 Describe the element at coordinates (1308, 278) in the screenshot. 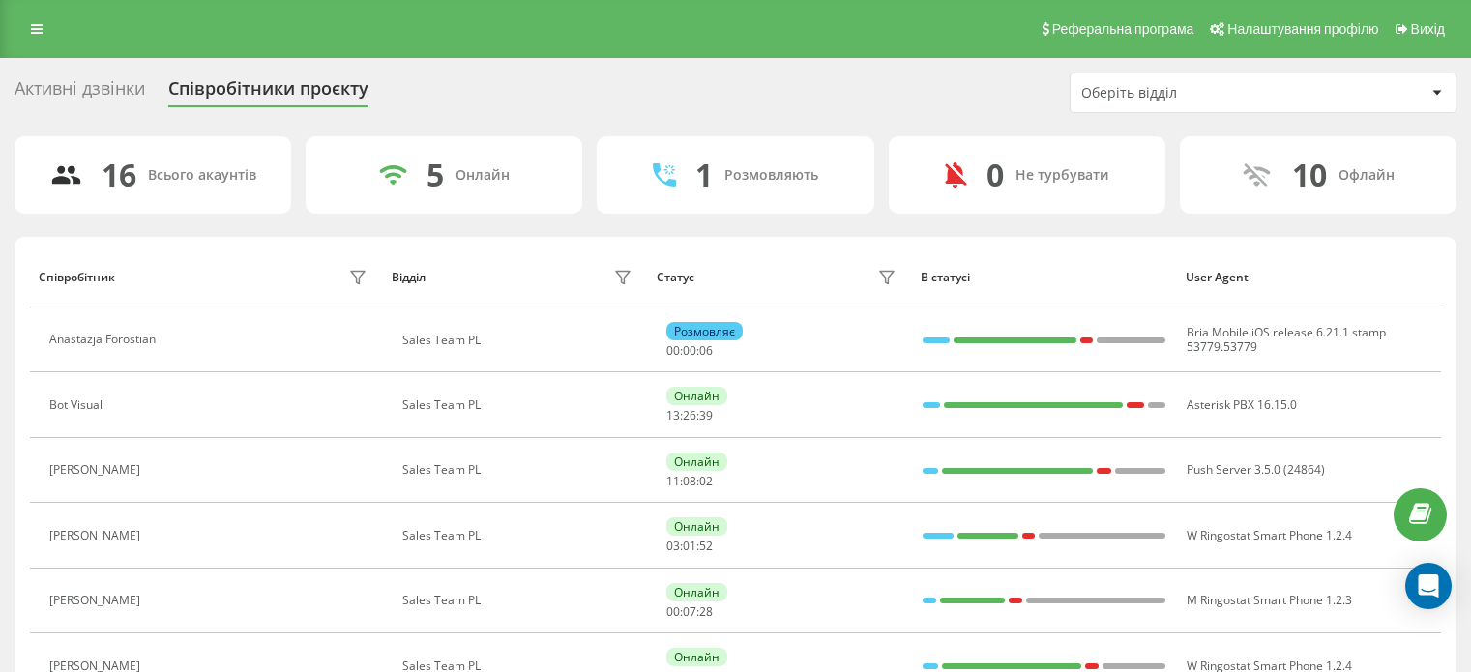

I see `div: User Agent` at that location.